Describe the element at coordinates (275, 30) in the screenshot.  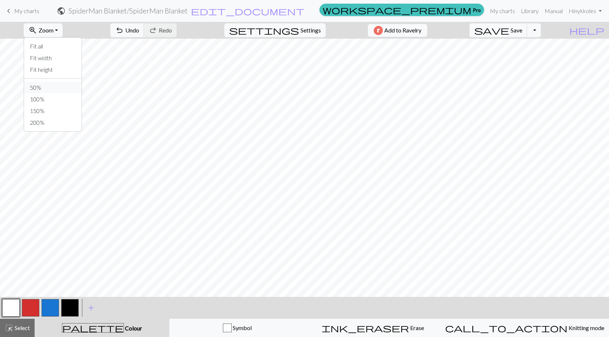
I see `button: SettingsSettings` at that location.